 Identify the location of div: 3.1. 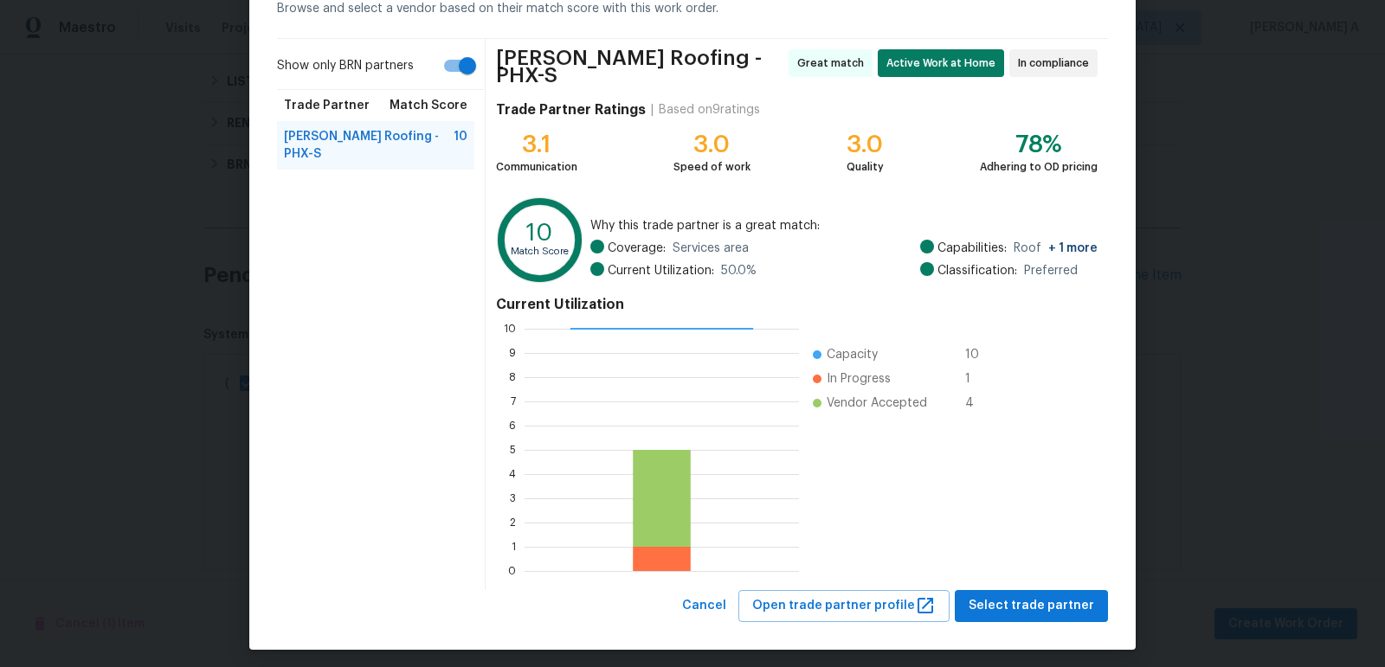
(537, 145).